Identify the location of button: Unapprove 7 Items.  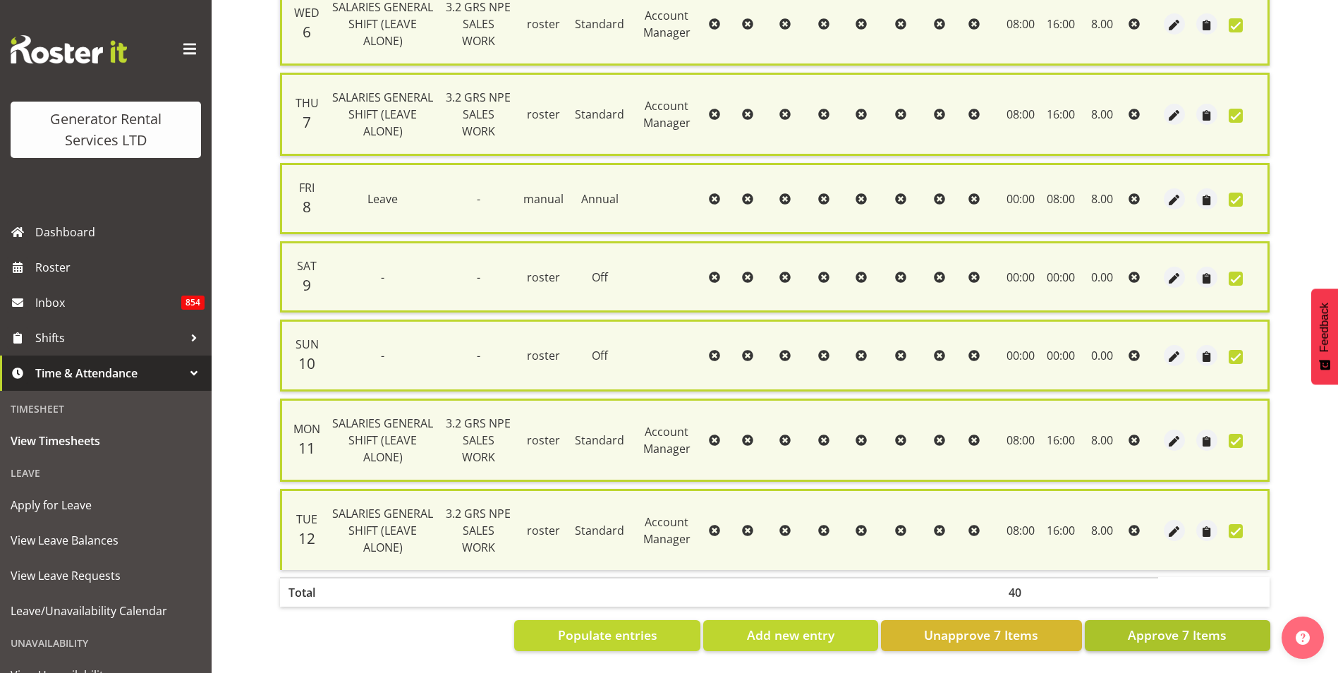
(981, 636).